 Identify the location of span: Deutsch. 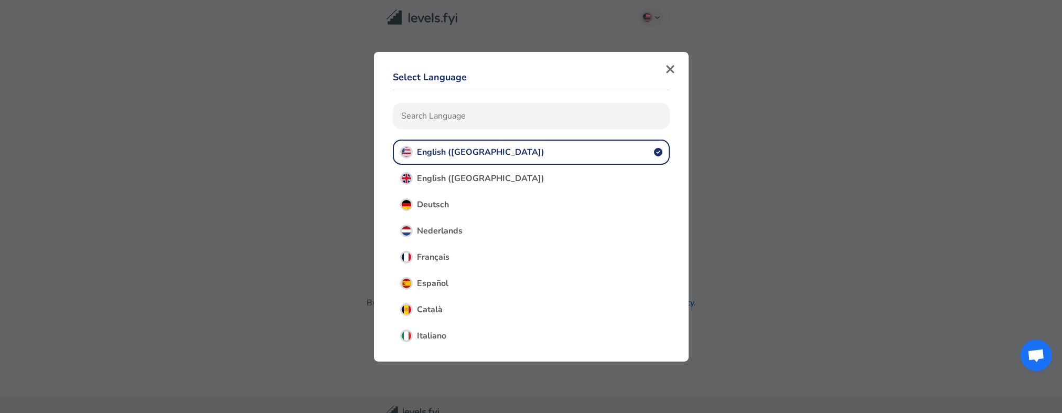
(433, 204).